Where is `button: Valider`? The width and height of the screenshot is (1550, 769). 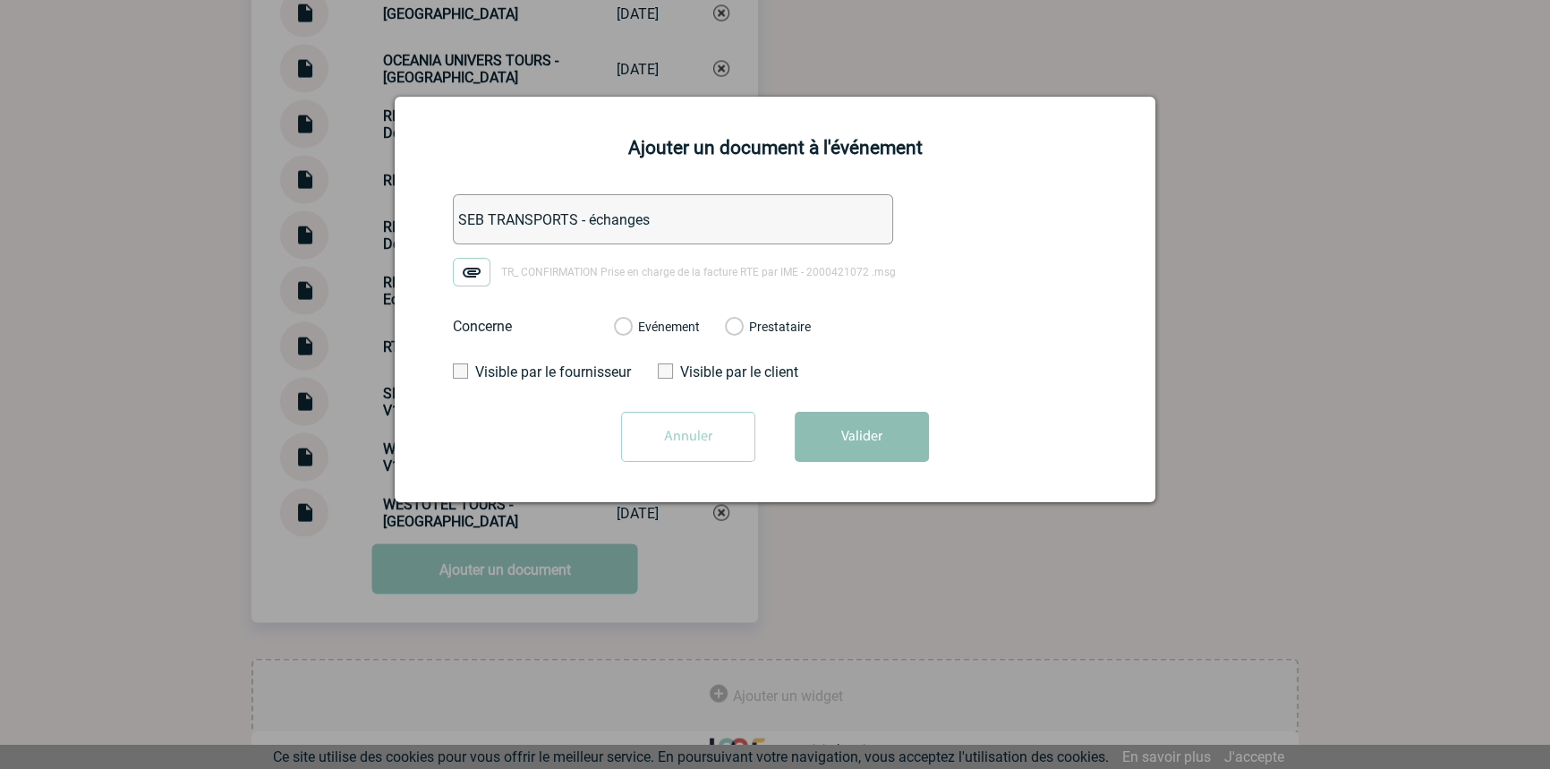
button: Valider is located at coordinates (862, 437).